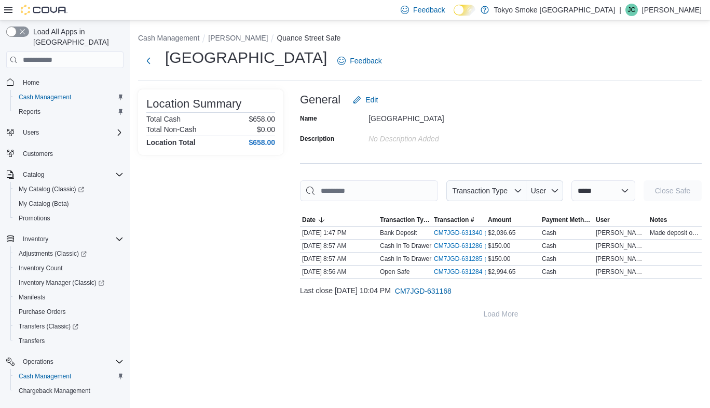 The height and width of the screenshot is (408, 710). Describe the element at coordinates (69, 341) in the screenshot. I see `button: Transfers` at that location.